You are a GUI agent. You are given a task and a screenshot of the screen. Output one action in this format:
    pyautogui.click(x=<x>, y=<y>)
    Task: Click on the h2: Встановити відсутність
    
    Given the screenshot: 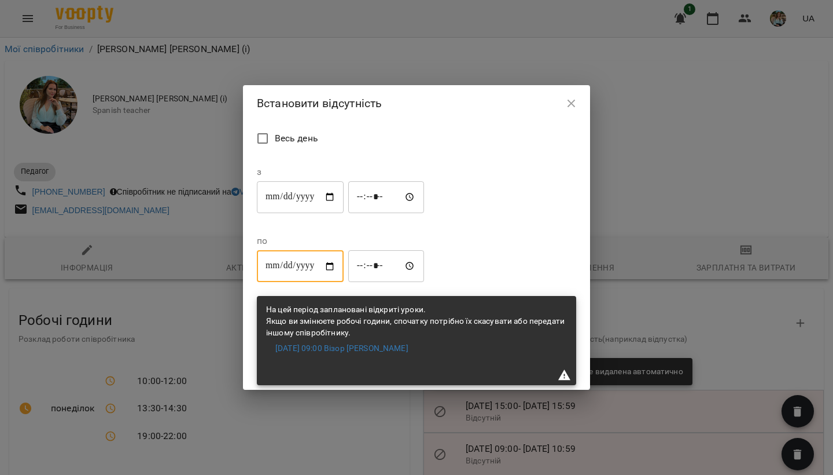 What is the action you would take?
    pyautogui.click(x=417, y=103)
    